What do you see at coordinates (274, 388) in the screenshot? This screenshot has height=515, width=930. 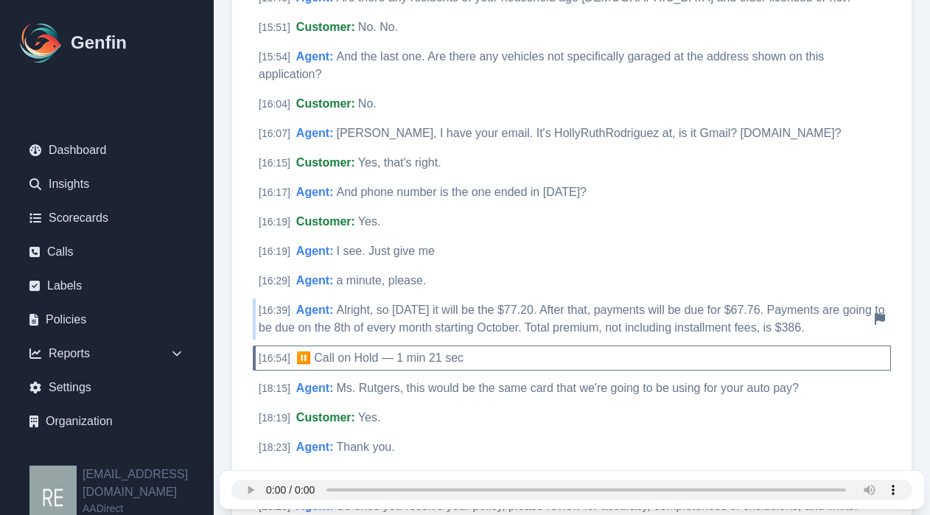 I see `span: [ 18:15 ]` at bounding box center [274, 388].